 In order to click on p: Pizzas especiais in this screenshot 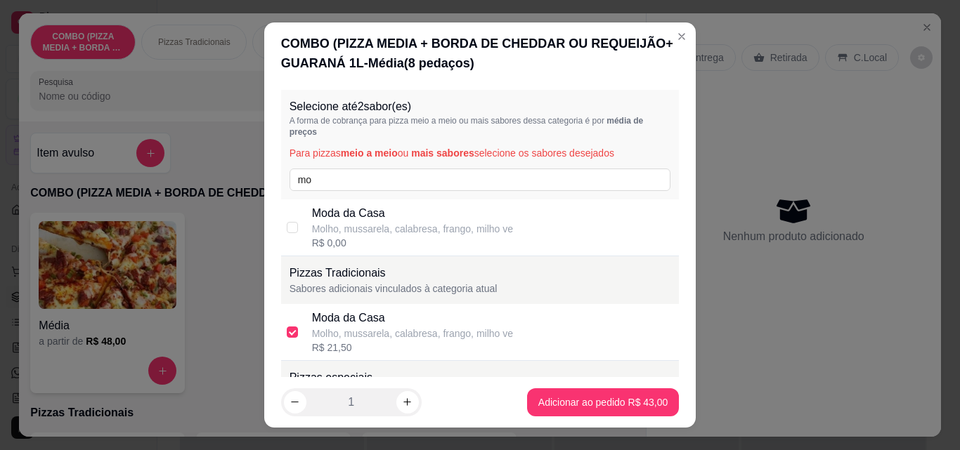, I will do `click(480, 378)`.